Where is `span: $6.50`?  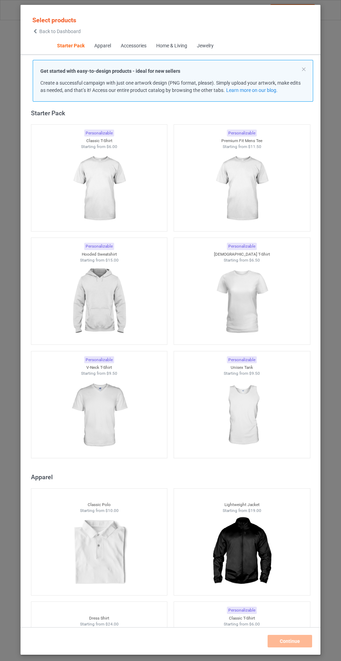
span: $6.50 is located at coordinates (255, 260).